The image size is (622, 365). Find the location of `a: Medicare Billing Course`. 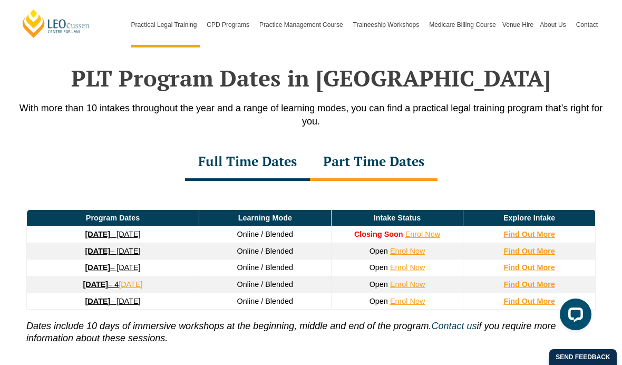

a: Medicare Billing Course is located at coordinates (462, 25).